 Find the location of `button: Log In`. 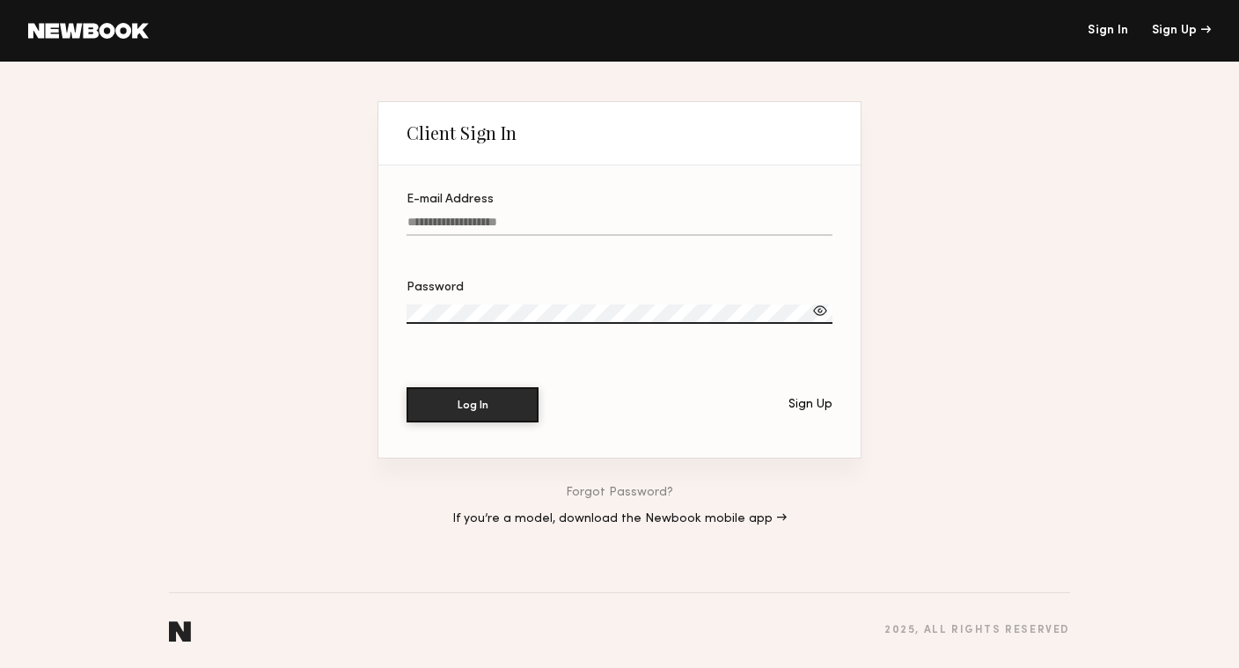

button: Log In is located at coordinates (473, 405).